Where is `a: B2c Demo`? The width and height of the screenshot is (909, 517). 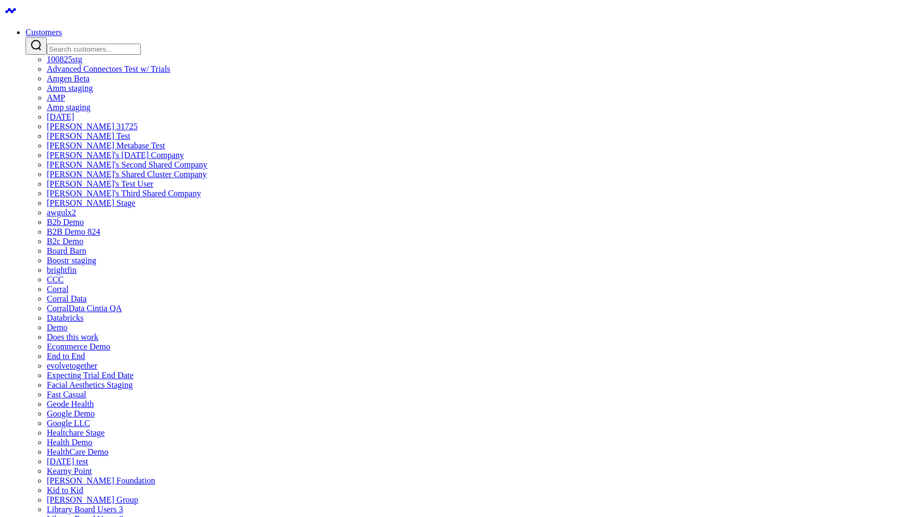
a: B2c Demo is located at coordinates (65, 241).